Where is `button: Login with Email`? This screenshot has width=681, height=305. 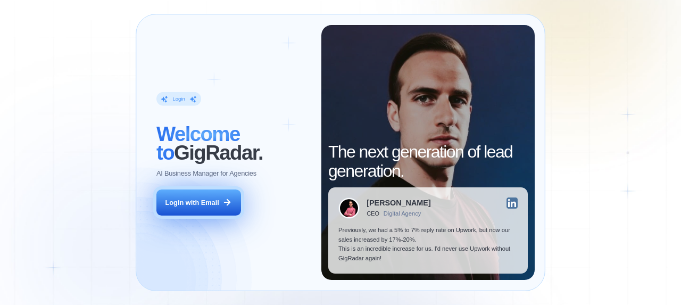 button: Login with Email is located at coordinates (198, 203).